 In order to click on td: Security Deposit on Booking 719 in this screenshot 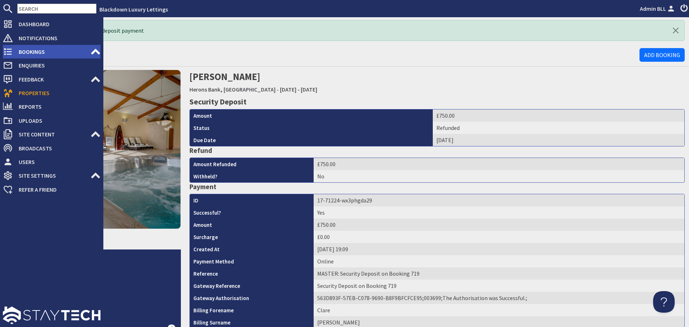, I will do `click(499, 286)`.